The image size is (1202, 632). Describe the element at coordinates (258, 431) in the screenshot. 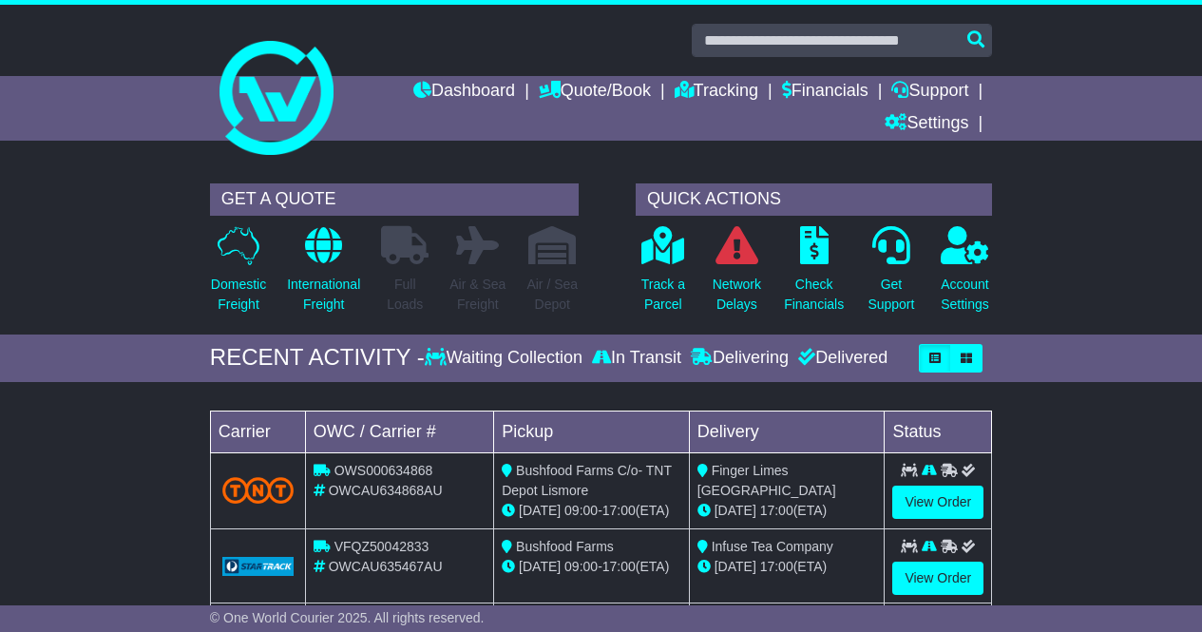

I see `td: Carrier` at that location.